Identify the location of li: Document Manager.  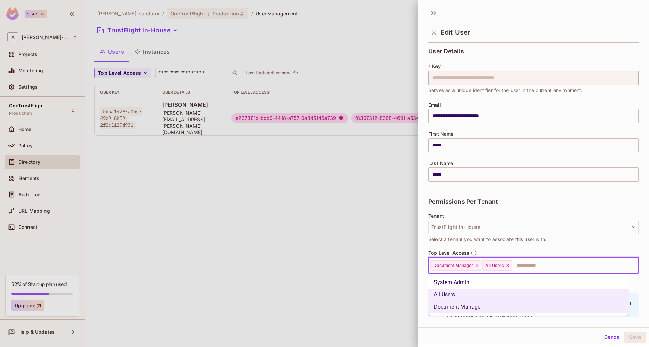
(528, 307).